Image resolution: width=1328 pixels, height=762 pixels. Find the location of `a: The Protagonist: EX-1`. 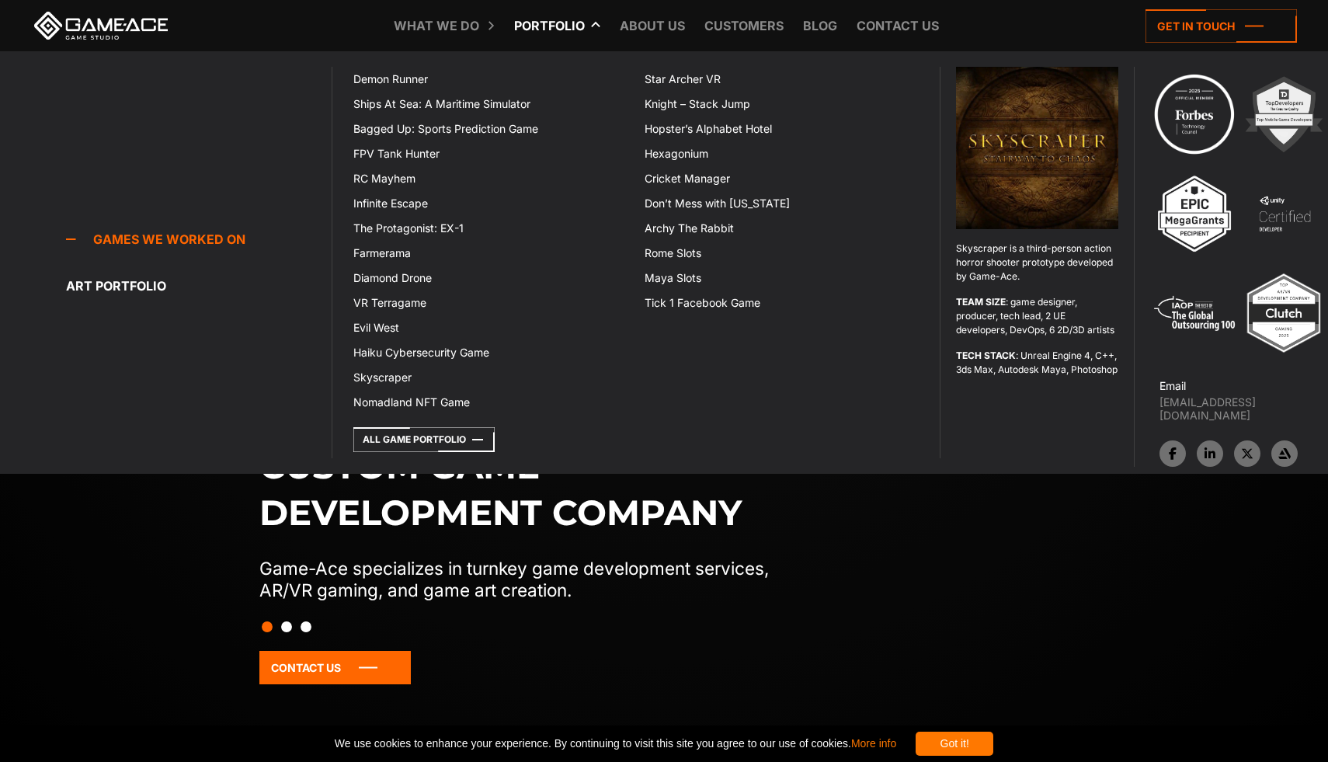

a: The Protagonist: EX-1 is located at coordinates (490, 228).